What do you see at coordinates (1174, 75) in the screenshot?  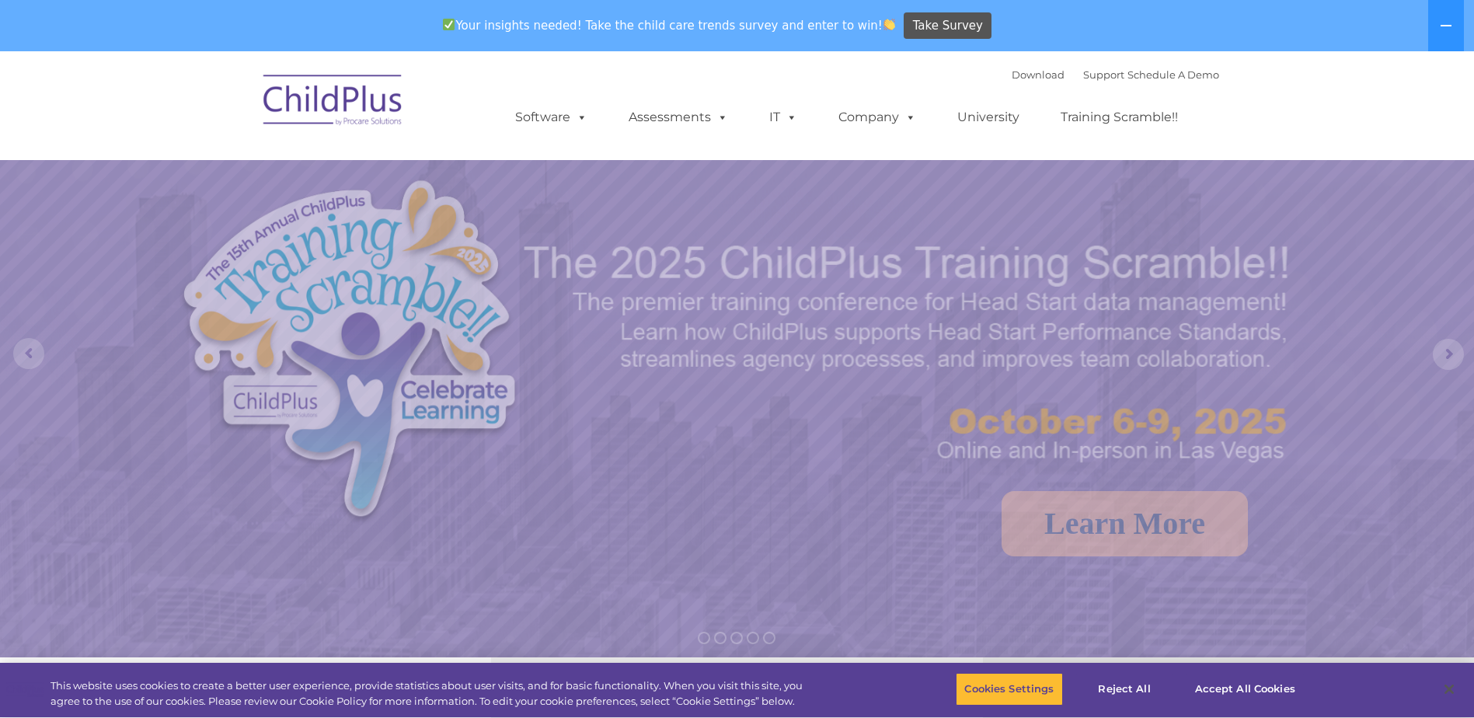 I see `a: Schedule A Demo` at bounding box center [1174, 75].